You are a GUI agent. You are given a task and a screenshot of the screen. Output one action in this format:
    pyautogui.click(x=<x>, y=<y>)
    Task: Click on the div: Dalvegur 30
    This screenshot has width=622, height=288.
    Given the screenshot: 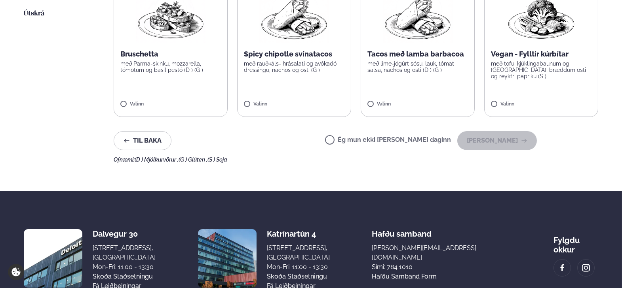 What is the action you would take?
    pyautogui.click(x=124, y=234)
    